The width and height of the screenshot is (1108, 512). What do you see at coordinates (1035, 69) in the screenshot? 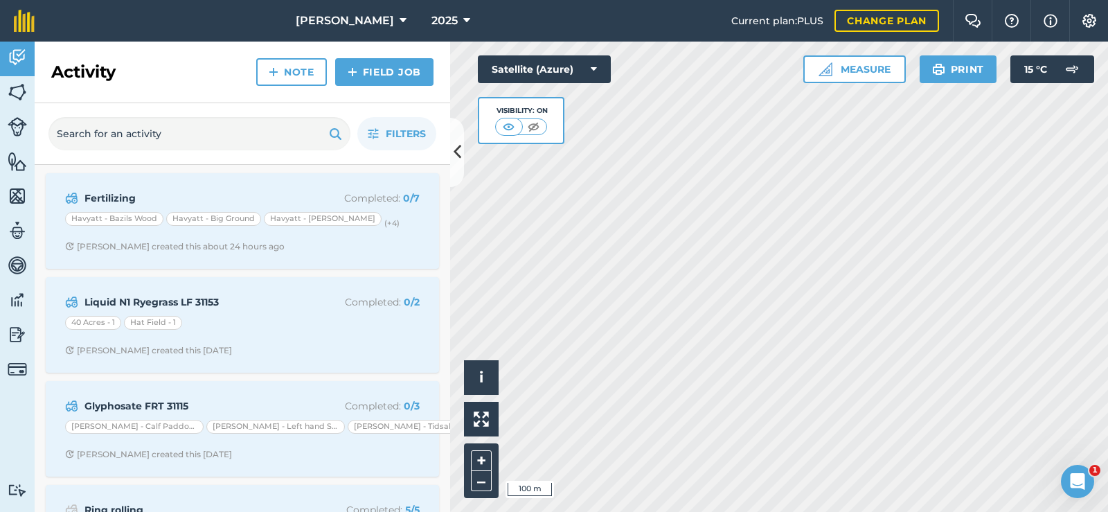
I see `span: 15 ° C` at bounding box center [1035, 69].